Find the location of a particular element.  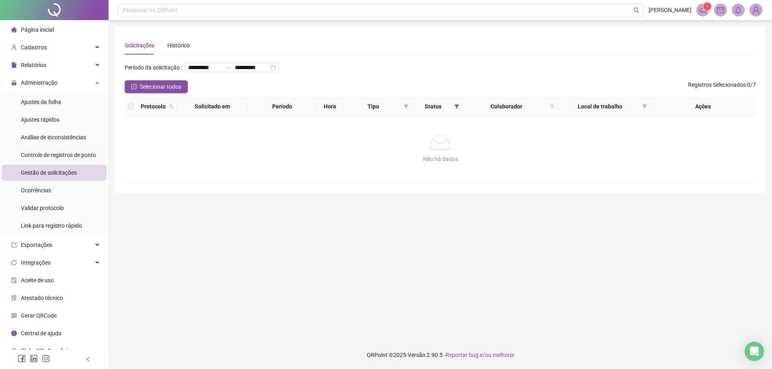

span: Integrações is located at coordinates (36, 263).